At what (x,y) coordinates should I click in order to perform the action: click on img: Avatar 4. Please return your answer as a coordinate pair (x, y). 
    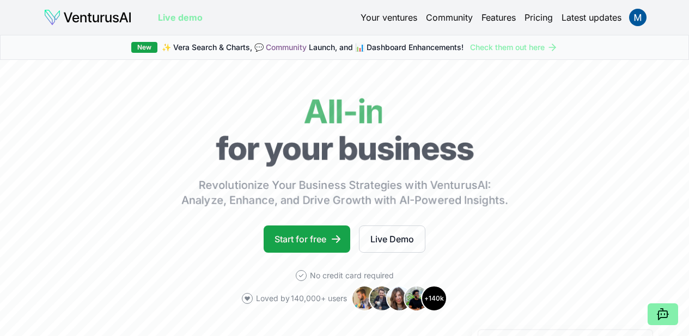
    Looking at the image, I should click on (417, 299).